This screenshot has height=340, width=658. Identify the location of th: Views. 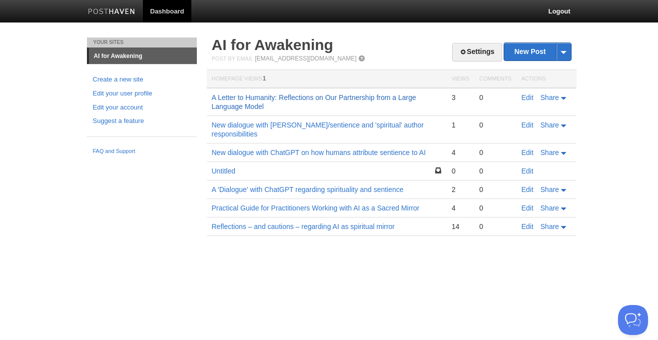
(460, 79).